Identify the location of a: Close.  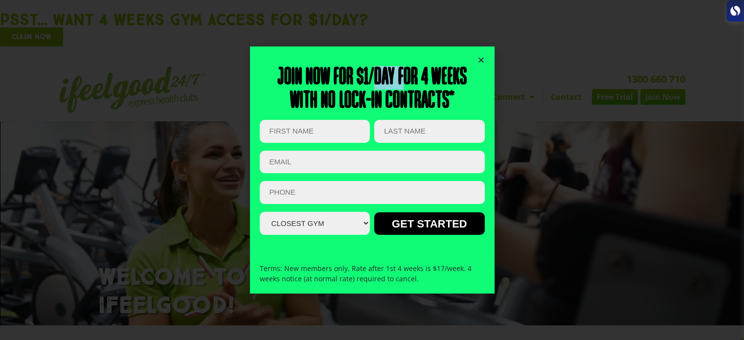
(481, 60).